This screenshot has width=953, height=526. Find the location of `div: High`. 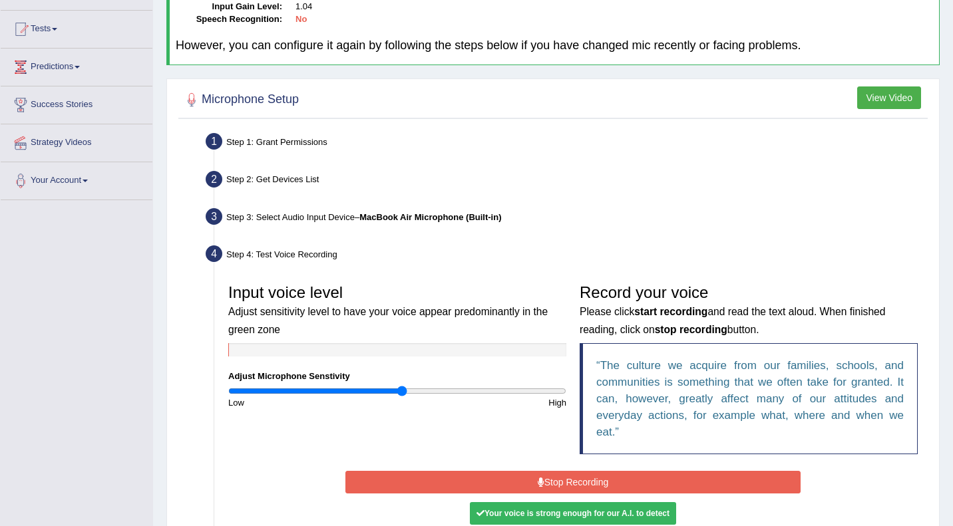

div: High is located at coordinates (485, 403).